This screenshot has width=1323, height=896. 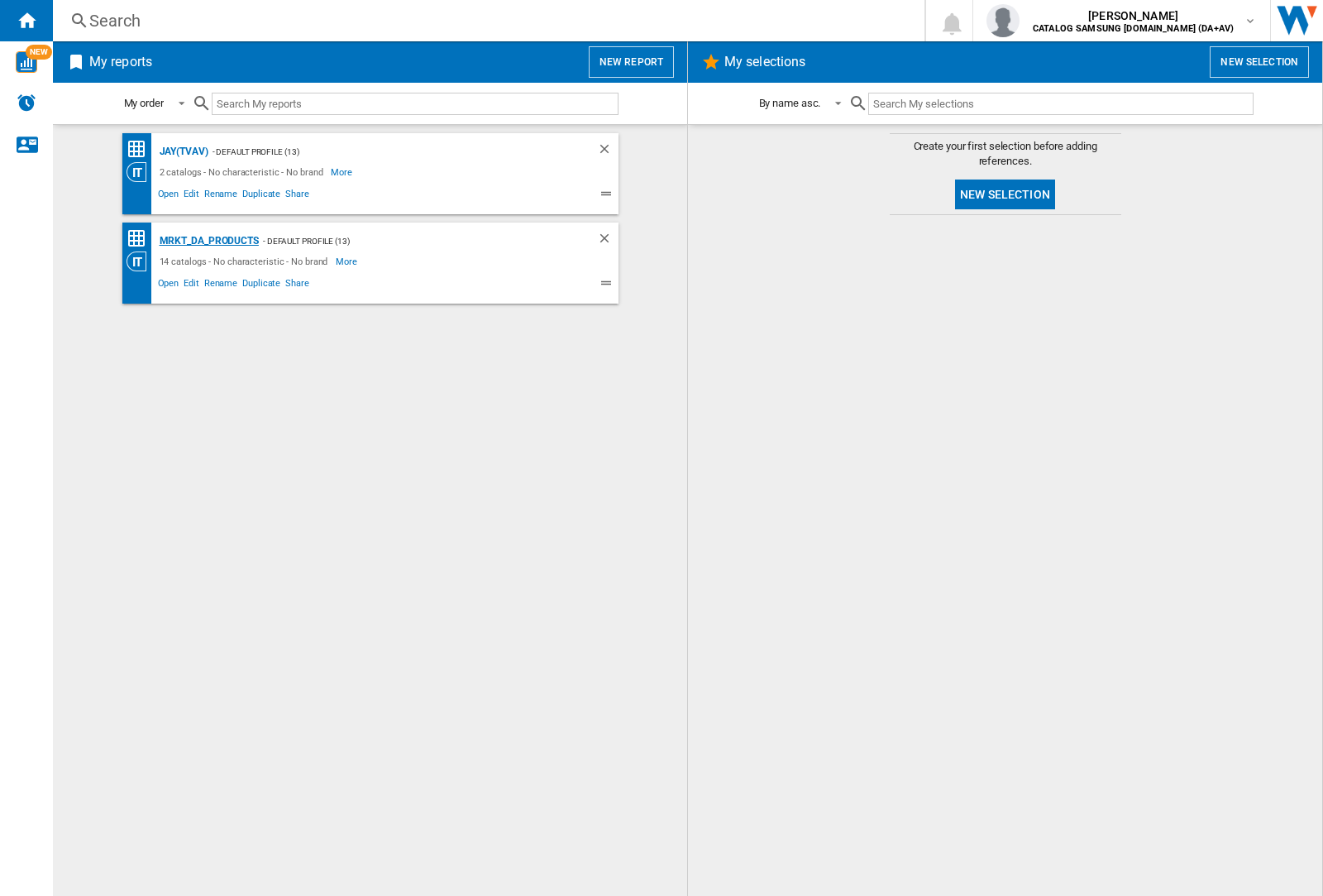 I want to click on div: My order, so click(x=144, y=103).